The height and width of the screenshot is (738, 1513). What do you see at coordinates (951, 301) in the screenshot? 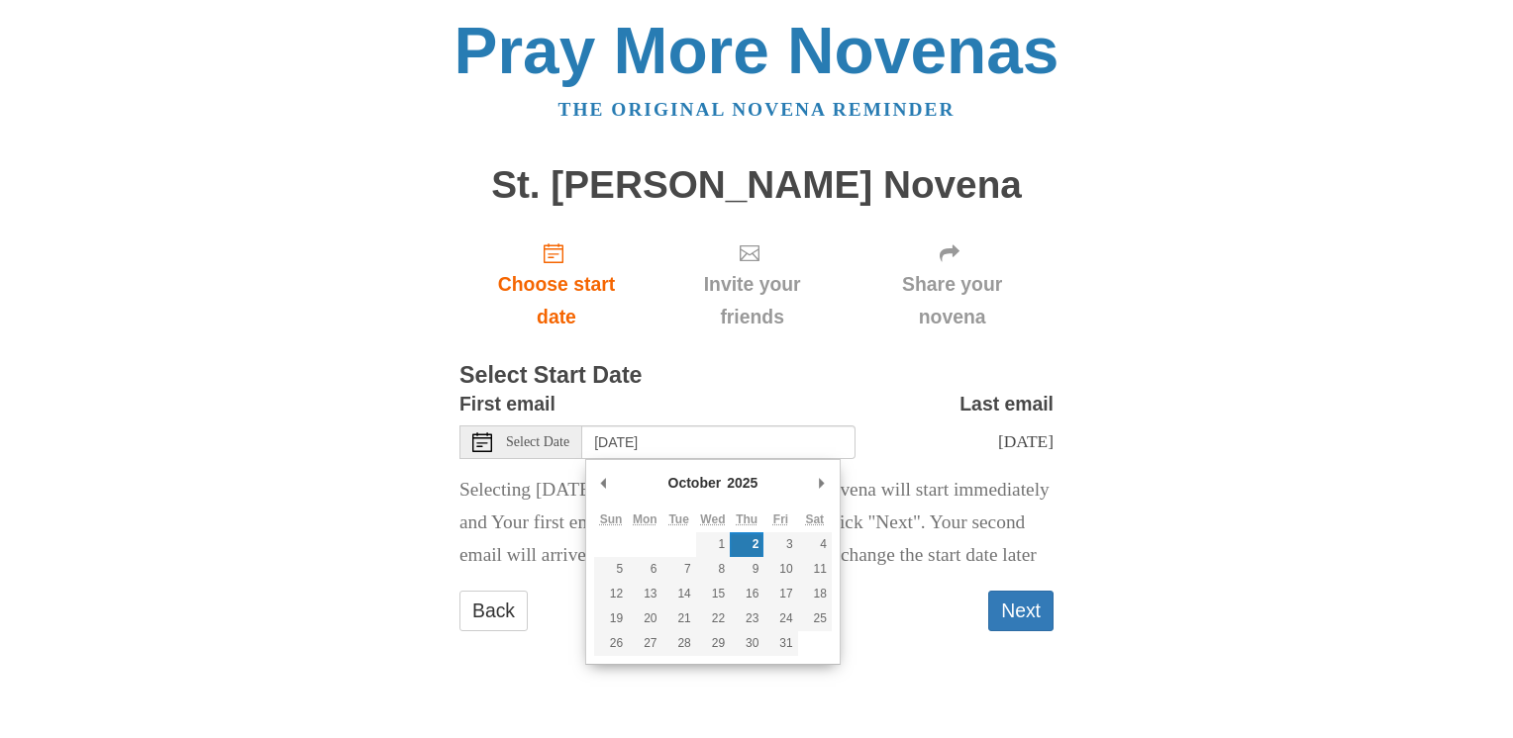
I see `span: Share your novena` at bounding box center [951, 301].